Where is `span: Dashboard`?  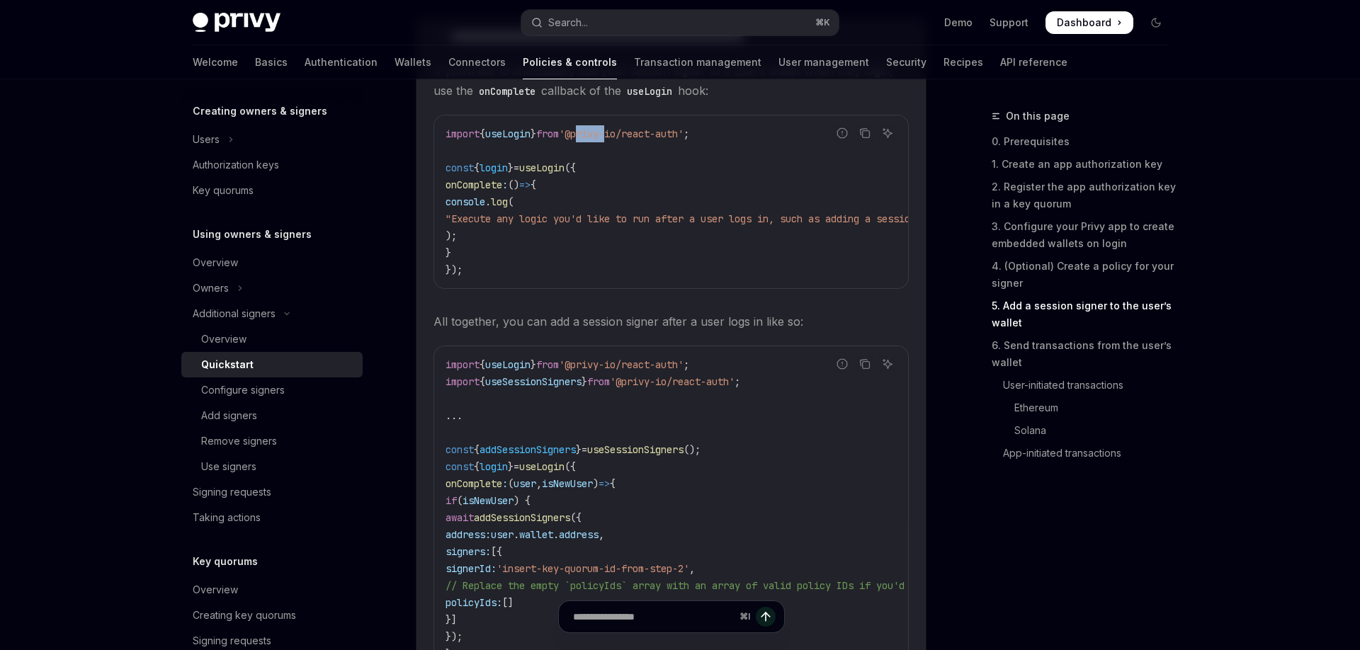 span: Dashboard is located at coordinates (1084, 23).